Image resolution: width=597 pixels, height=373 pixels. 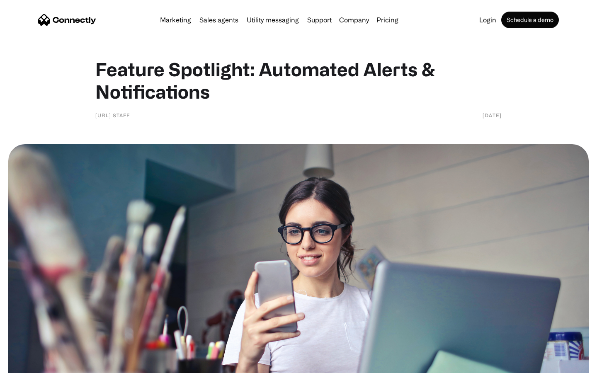 What do you see at coordinates (219, 20) in the screenshot?
I see `a: Sales agents` at bounding box center [219, 20].